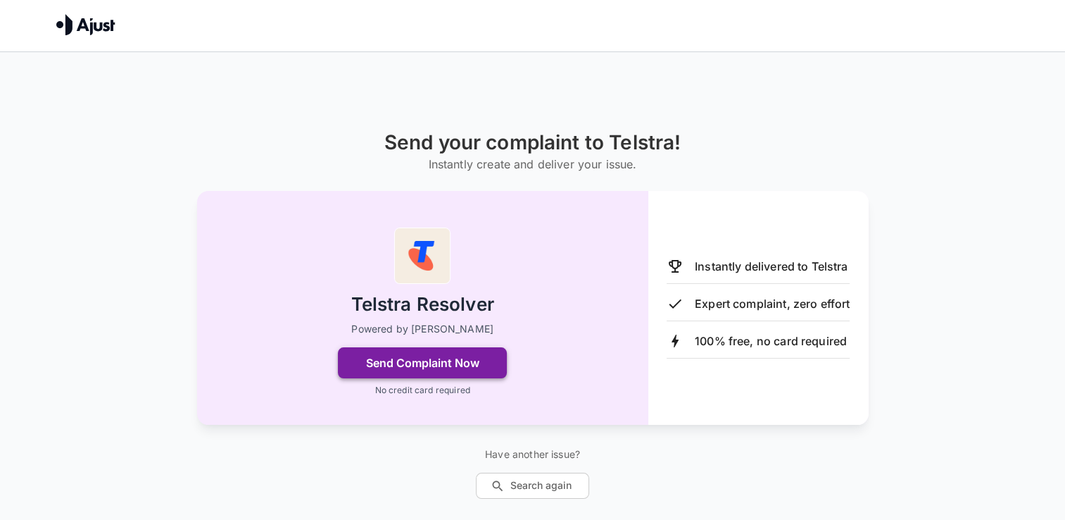 This screenshot has height=520, width=1065. Describe the element at coordinates (771, 341) in the screenshot. I see `p: 100% free, no card required` at that location.